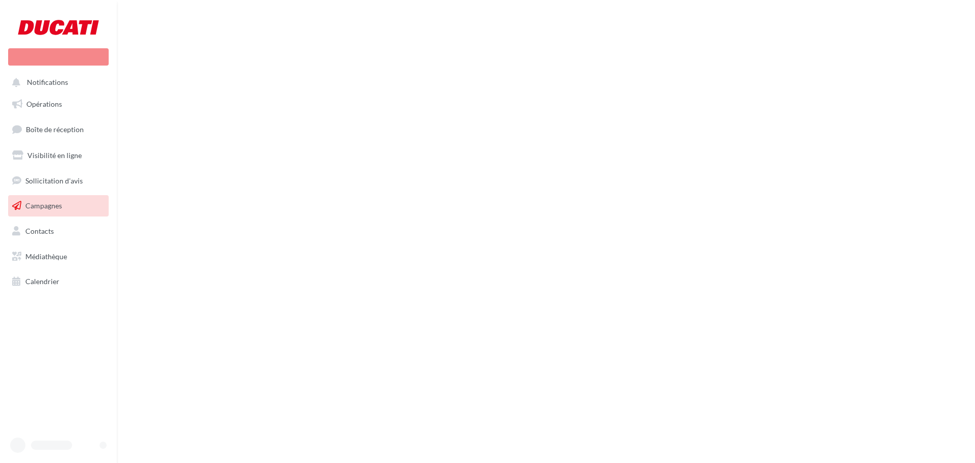 The image size is (975, 463). What do you see at coordinates (58, 256) in the screenshot?
I see `a: Médiathèque` at bounding box center [58, 256].